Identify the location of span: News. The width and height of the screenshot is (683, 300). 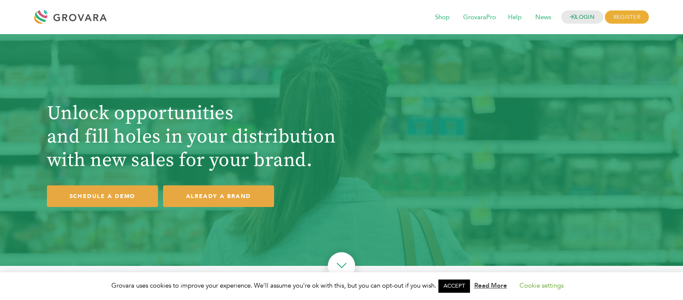
(543, 17).